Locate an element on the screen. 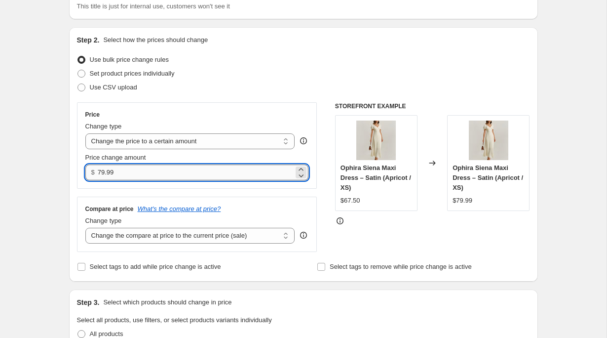 Image resolution: width=607 pixels, height=338 pixels. p: Select which products should change in price is located at coordinates (167, 302).